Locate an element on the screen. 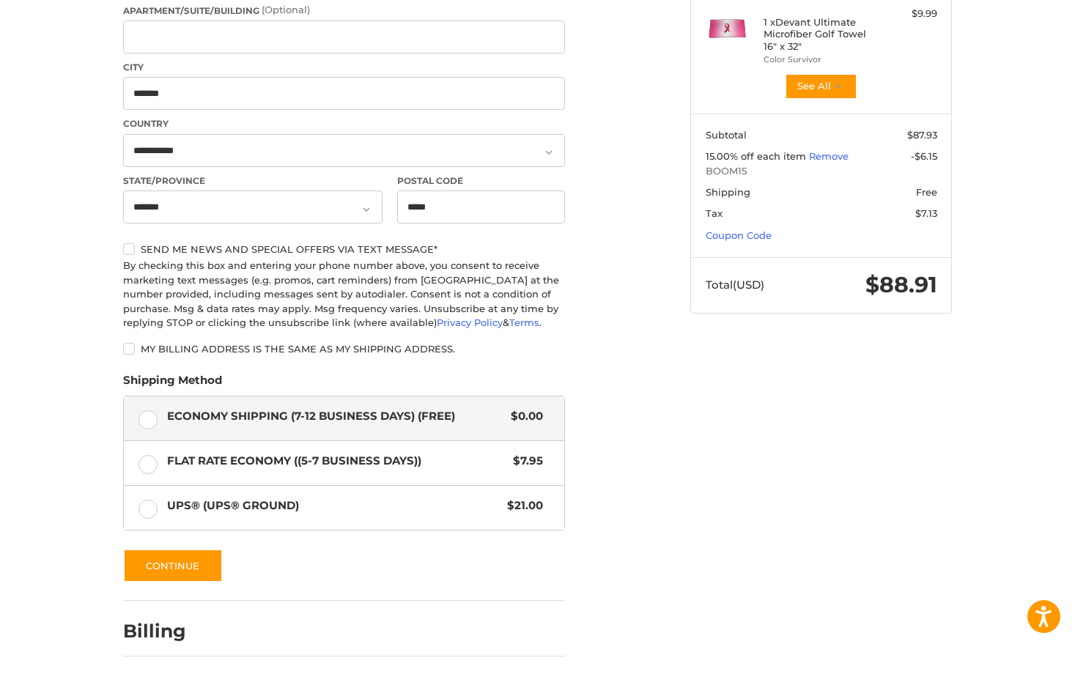 The width and height of the screenshot is (1075, 677). label: Postal Code is located at coordinates (481, 181).